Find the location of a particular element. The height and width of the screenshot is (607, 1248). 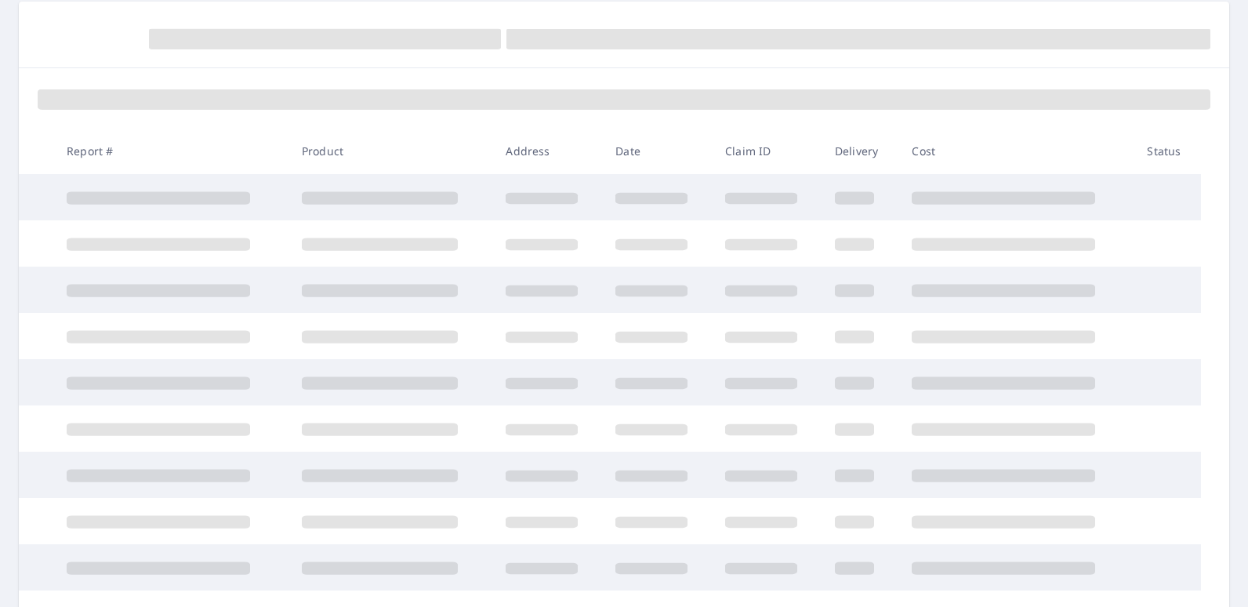

th: Delivery is located at coordinates (861, 151).